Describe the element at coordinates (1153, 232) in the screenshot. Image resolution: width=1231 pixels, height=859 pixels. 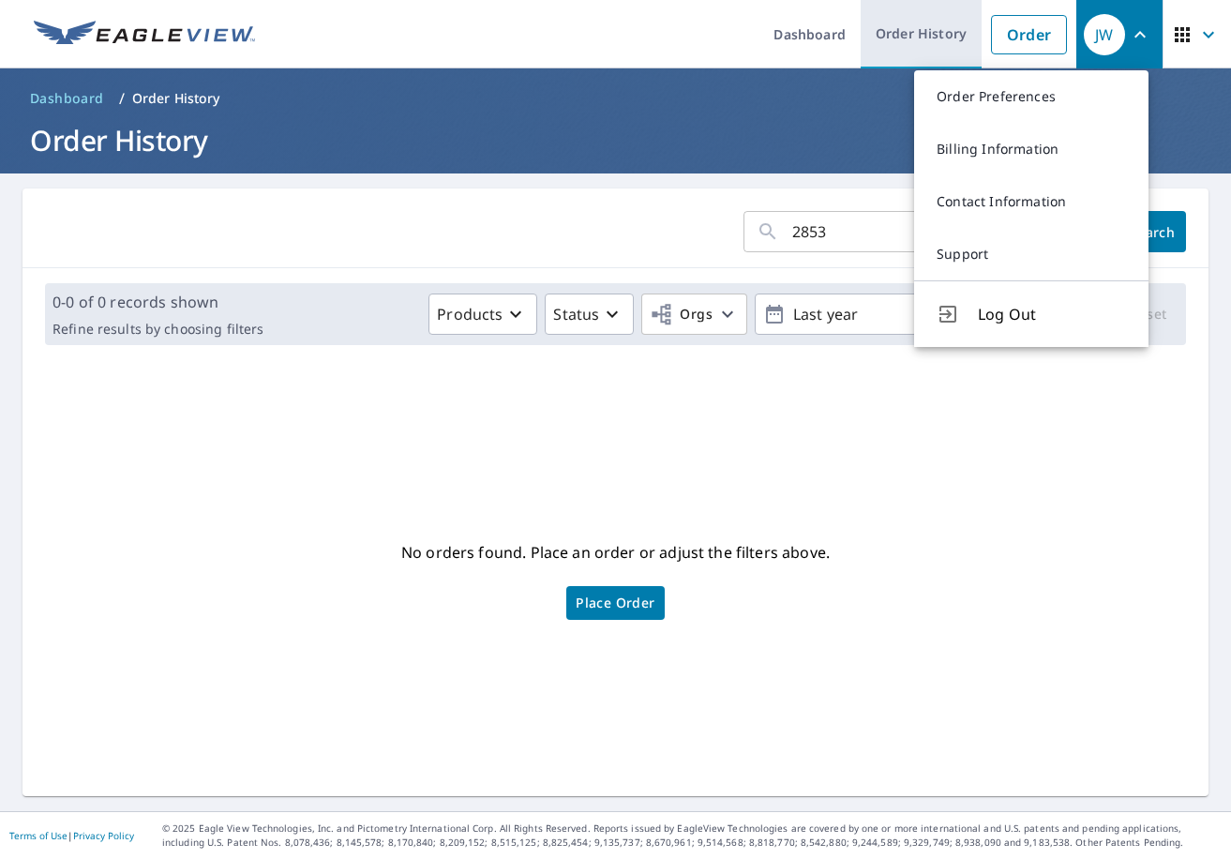
I see `button: Search` at that location.